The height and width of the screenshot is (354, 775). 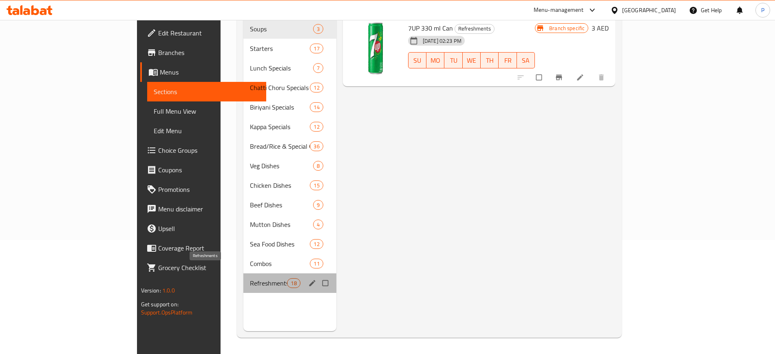 I want to click on span: 1.0.0, so click(x=168, y=291).